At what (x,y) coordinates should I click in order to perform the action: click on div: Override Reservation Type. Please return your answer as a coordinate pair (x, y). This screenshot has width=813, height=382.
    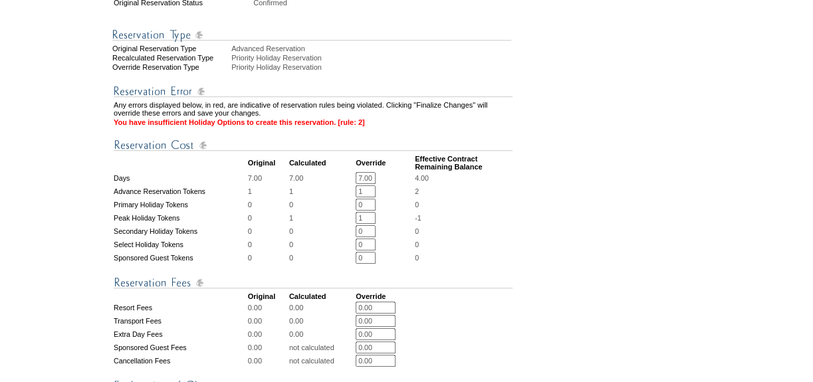
    Looking at the image, I should click on (171, 67).